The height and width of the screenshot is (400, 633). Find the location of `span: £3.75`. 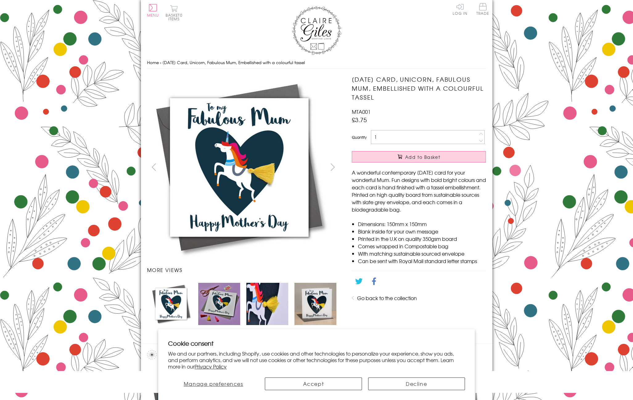

span: £3.75 is located at coordinates (359, 120).